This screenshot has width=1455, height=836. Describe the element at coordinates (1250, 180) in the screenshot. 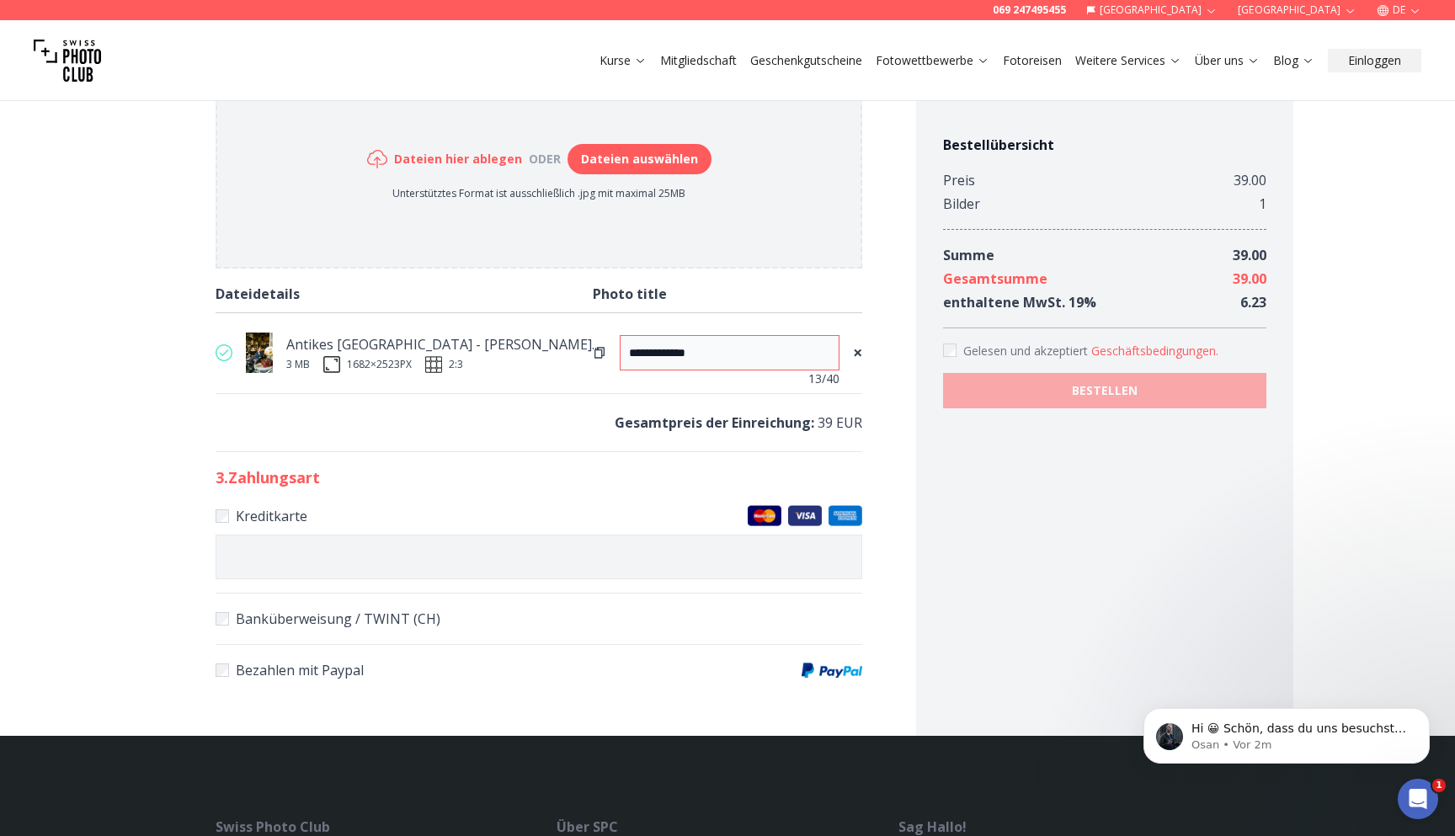

I see `div: 39.00` at that location.